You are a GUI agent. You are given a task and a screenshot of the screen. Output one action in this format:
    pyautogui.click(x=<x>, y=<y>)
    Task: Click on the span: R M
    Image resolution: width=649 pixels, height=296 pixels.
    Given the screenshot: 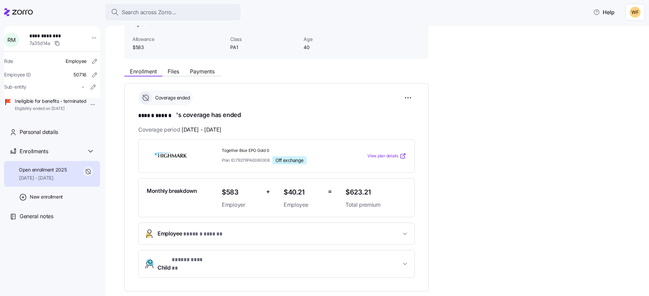 What is the action you would take?
    pyautogui.click(x=11, y=40)
    